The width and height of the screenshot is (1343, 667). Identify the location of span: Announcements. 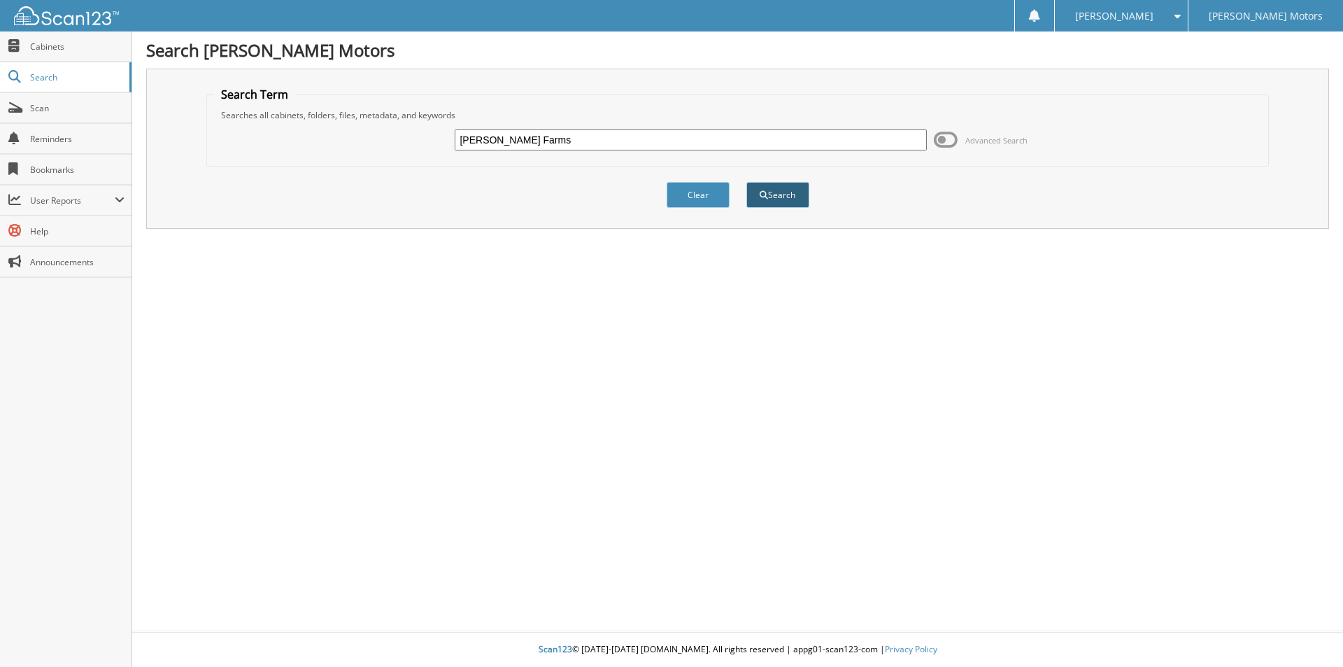
(77, 262).